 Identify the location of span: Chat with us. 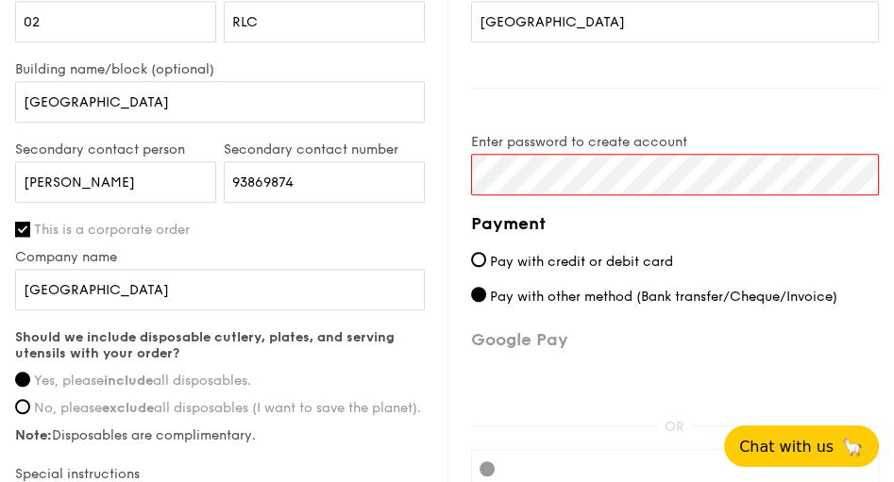
(786, 446).